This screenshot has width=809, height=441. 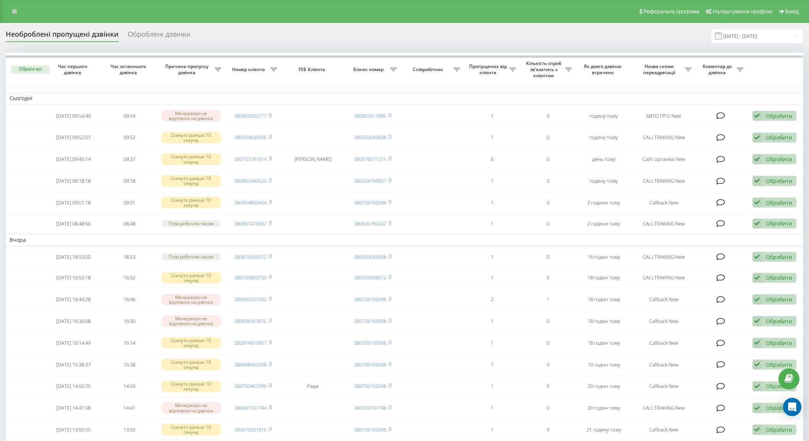 I want to click on td: 09:18, so click(x=129, y=181).